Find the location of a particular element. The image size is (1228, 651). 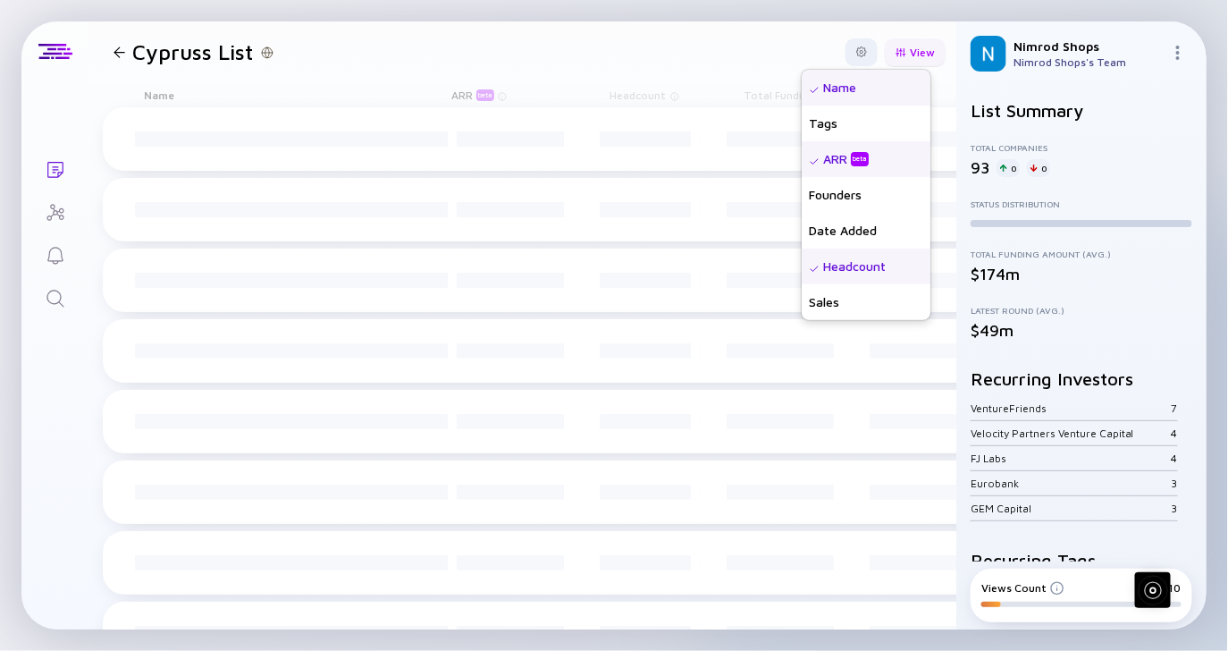

button: View is located at coordinates (915, 52).